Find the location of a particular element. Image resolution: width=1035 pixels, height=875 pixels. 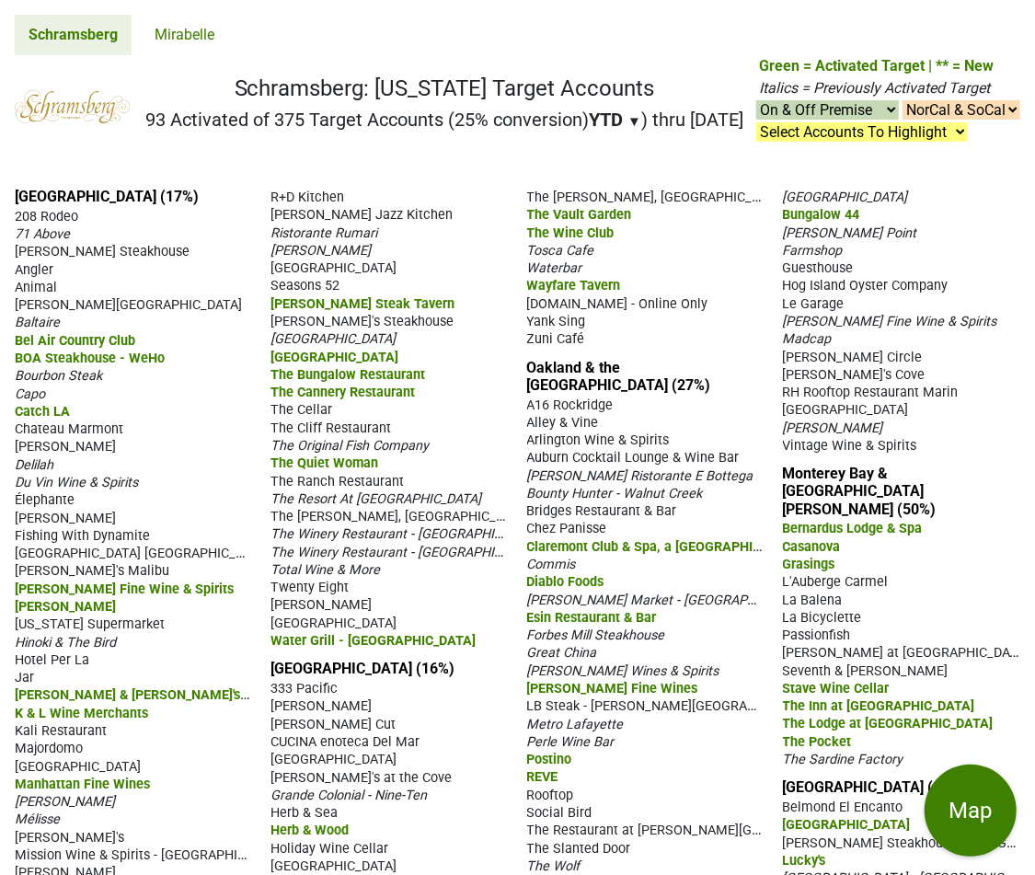

span: 208 Rodeo is located at coordinates (46, 216).